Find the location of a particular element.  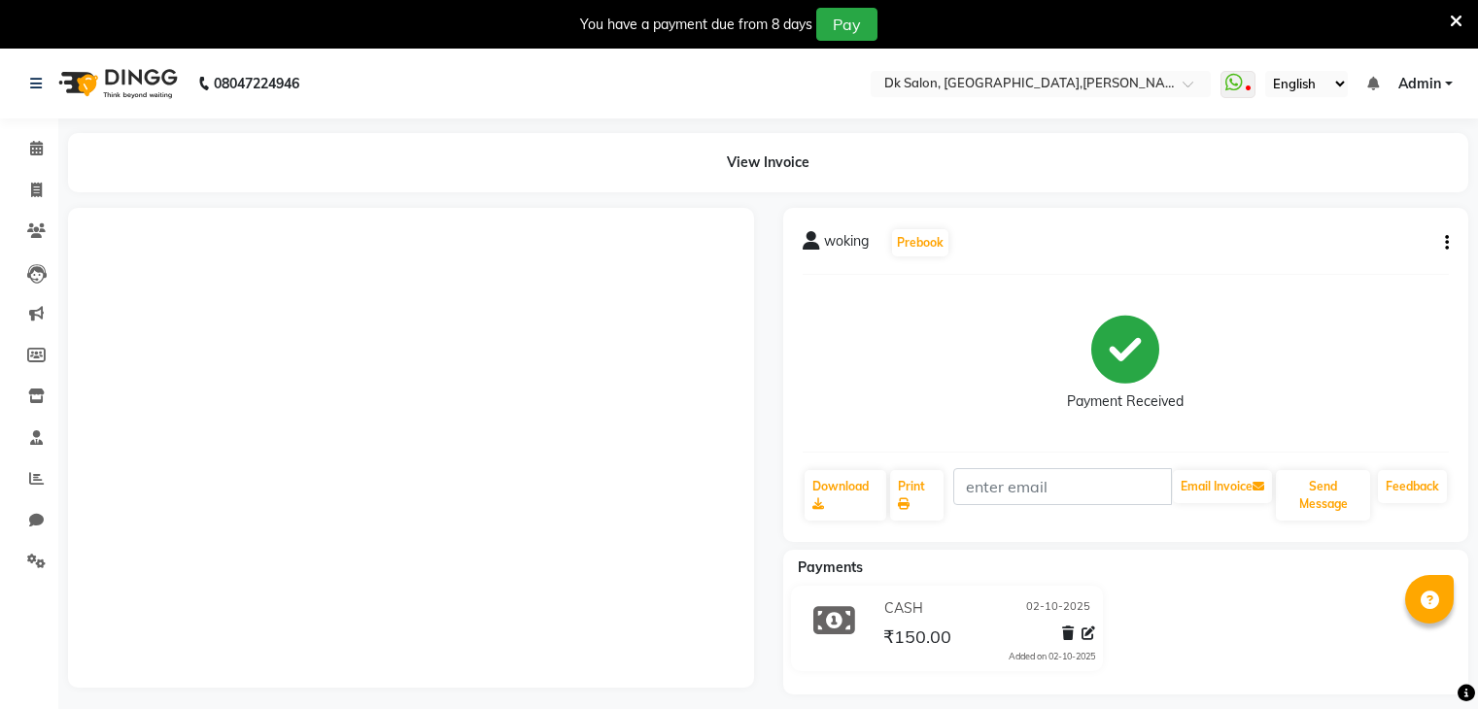

span: CASH is located at coordinates (904, 608).